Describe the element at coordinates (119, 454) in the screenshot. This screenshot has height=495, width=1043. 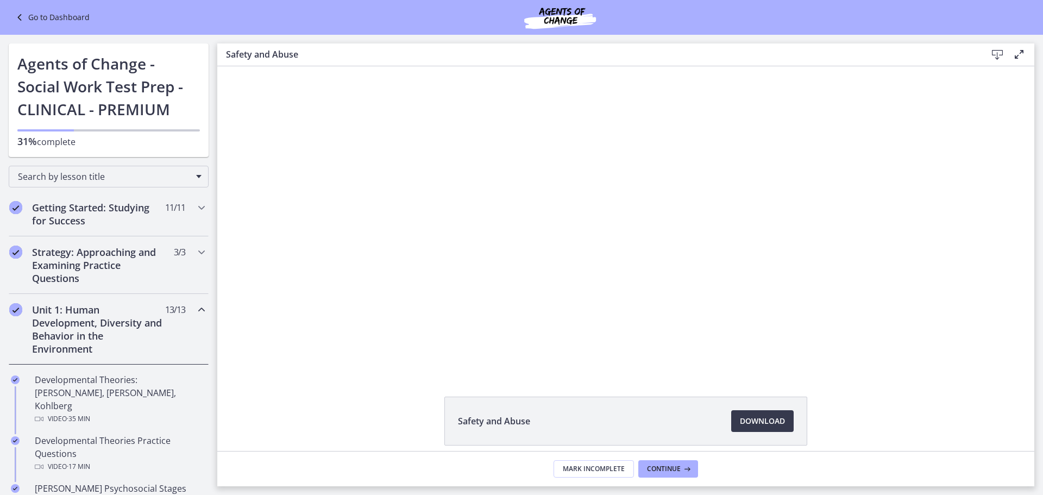
I see `div: Developmental Theories Practice Questions` at that location.